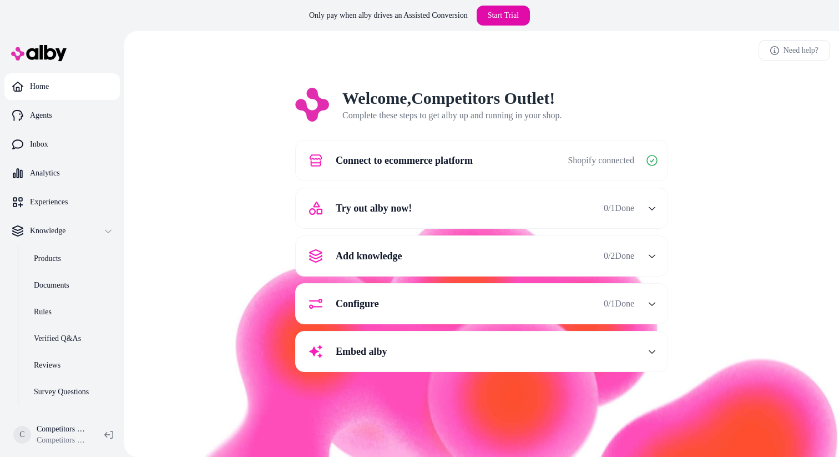  I want to click on button: Embed alby, so click(481, 351).